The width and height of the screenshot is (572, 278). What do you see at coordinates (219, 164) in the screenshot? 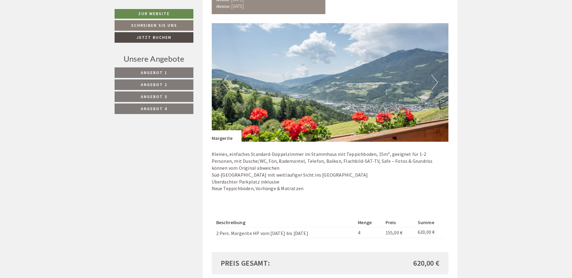
I see `button: Senden` at bounding box center [219, 164].